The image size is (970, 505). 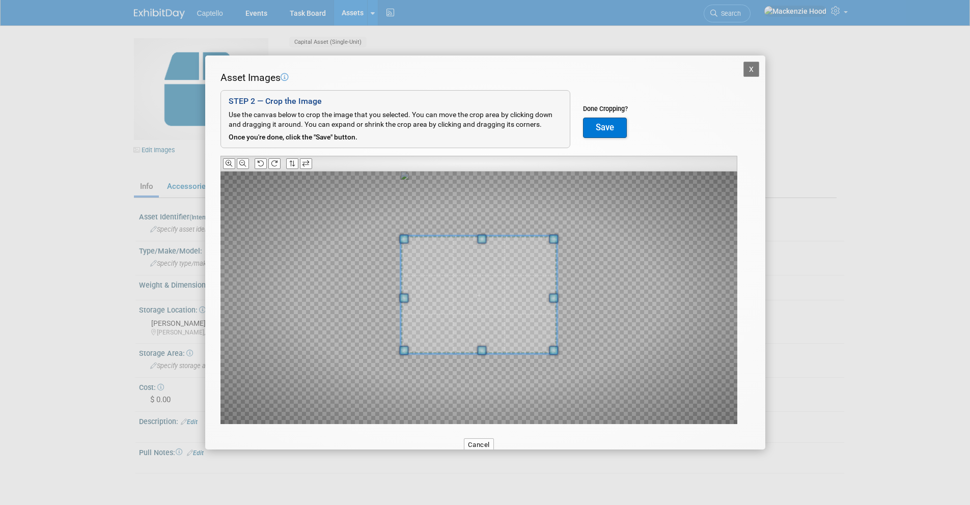 I want to click on div: Once you're done, click the "Save" button., so click(x=395, y=137).